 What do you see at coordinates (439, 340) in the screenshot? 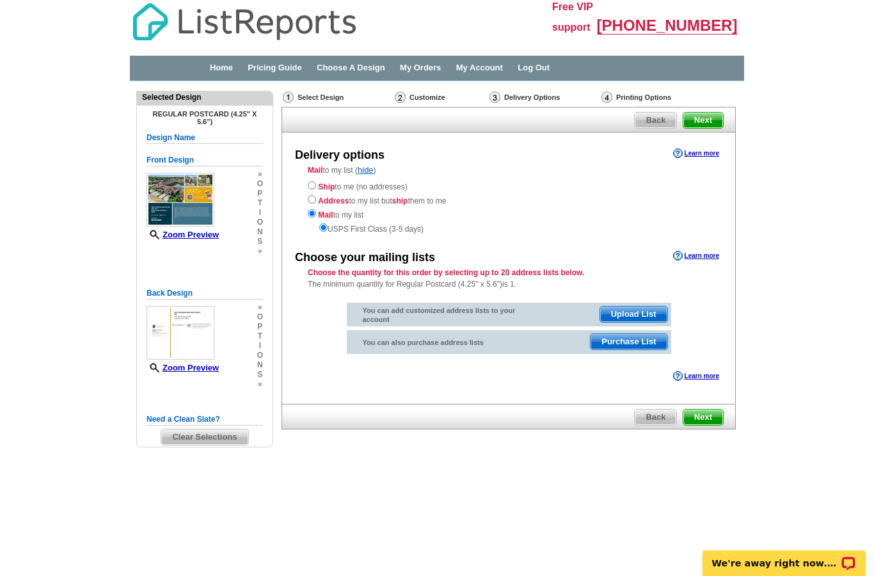
I see `div: You can also purchase address lists` at bounding box center [439, 340].